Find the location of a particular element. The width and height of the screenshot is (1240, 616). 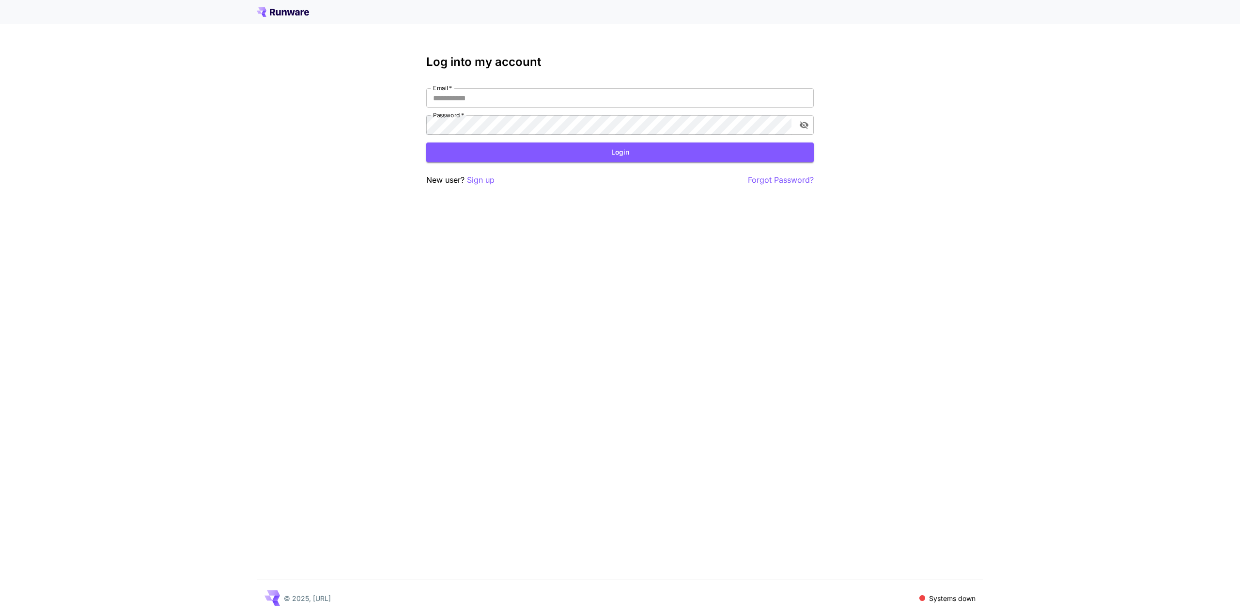

h3: Log into my account is located at coordinates (620, 62).